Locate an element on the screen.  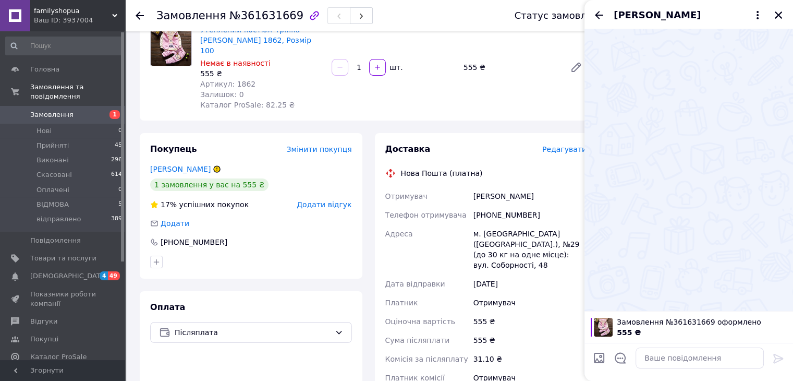
span: Залишок: 0 is located at coordinates (222, 94).